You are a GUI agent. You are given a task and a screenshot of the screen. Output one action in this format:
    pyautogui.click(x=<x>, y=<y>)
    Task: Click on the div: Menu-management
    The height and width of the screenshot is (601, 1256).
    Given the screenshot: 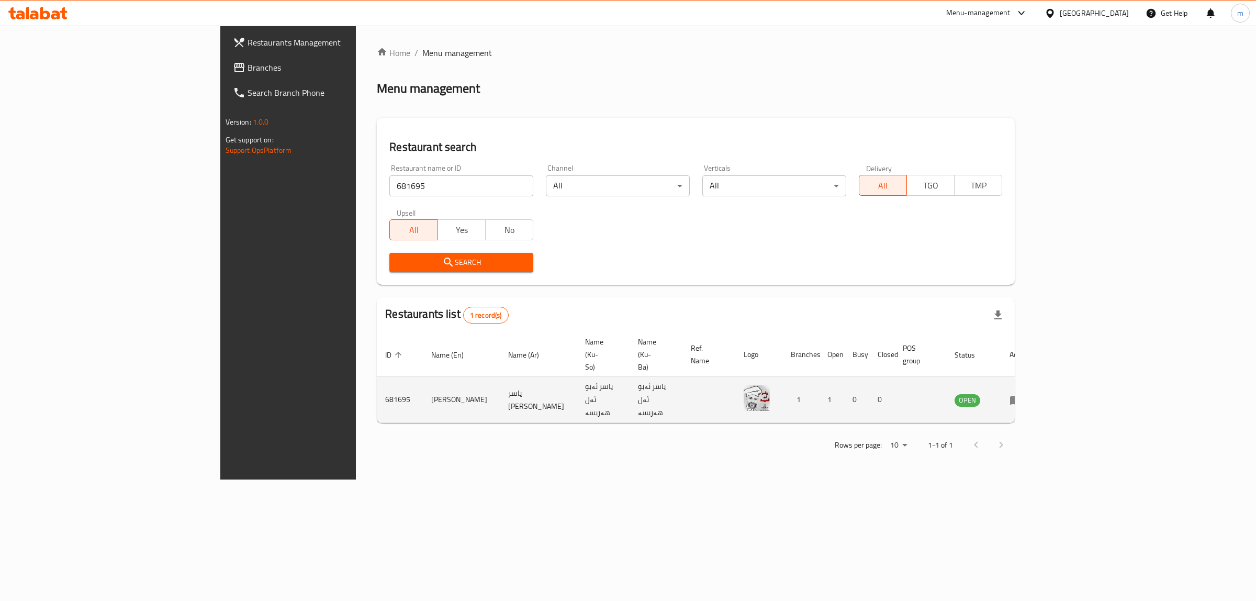 What is the action you would take?
    pyautogui.click(x=978, y=13)
    